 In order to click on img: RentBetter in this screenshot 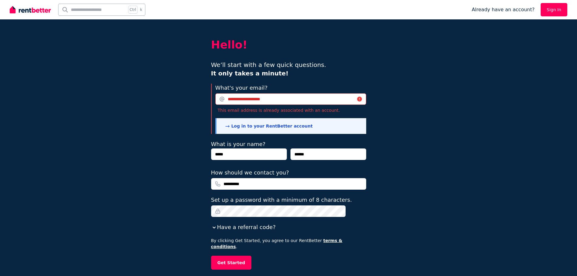, I will do `click(30, 10)`.